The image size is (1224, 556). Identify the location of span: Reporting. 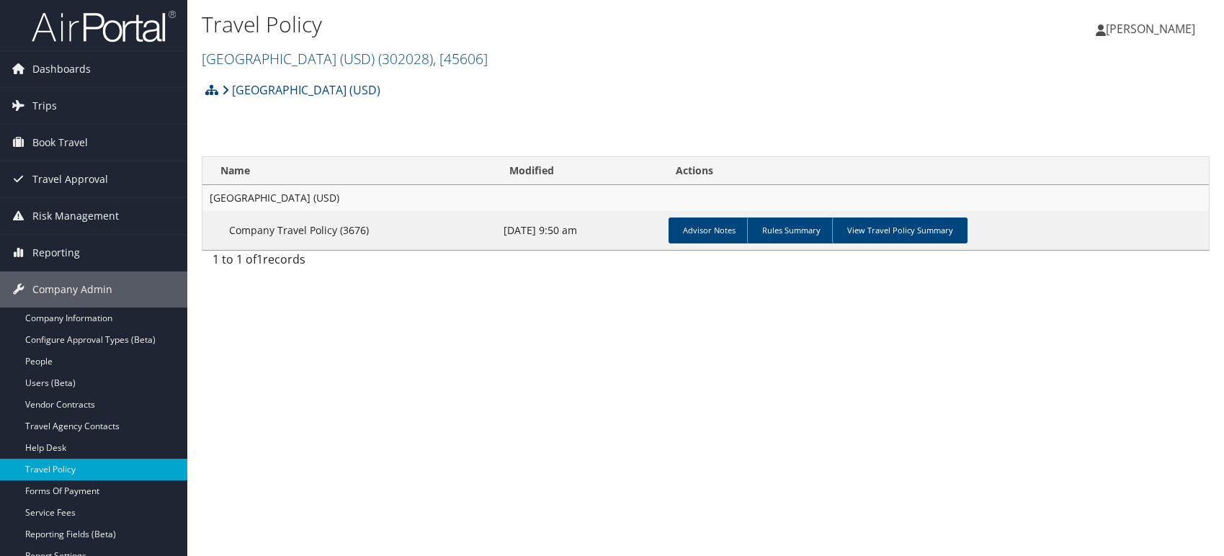
(56, 253).